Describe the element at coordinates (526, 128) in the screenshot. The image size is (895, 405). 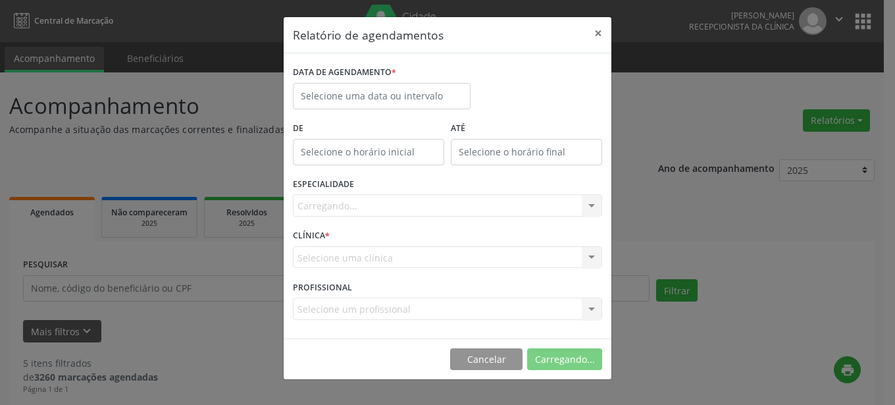
I see `label: ATÉ` at that location.